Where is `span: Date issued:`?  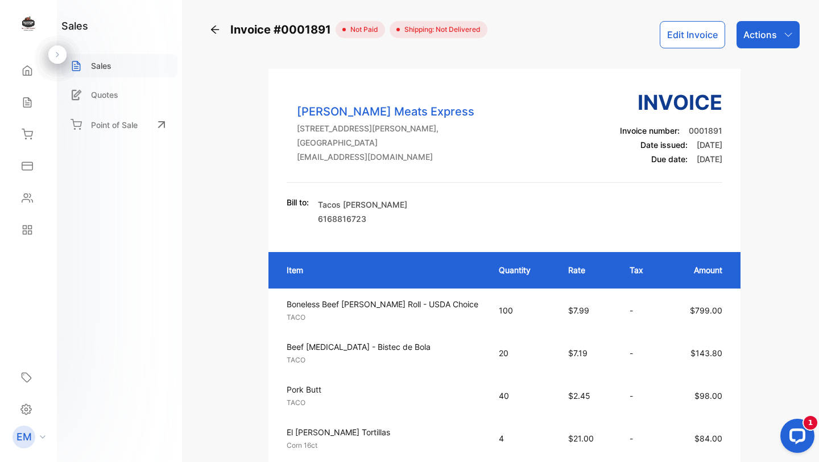 span: Date issued: is located at coordinates (664, 144).